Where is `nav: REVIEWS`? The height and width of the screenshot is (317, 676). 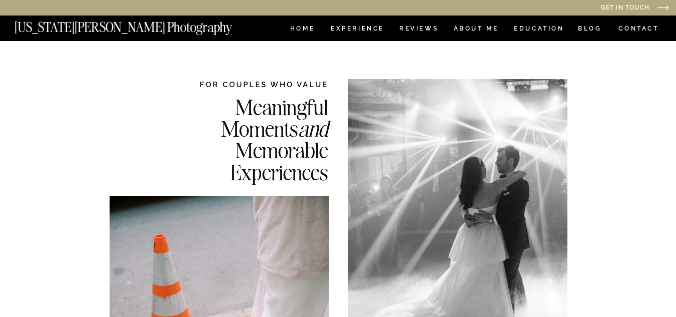 nav: REVIEWS is located at coordinates (418, 30).